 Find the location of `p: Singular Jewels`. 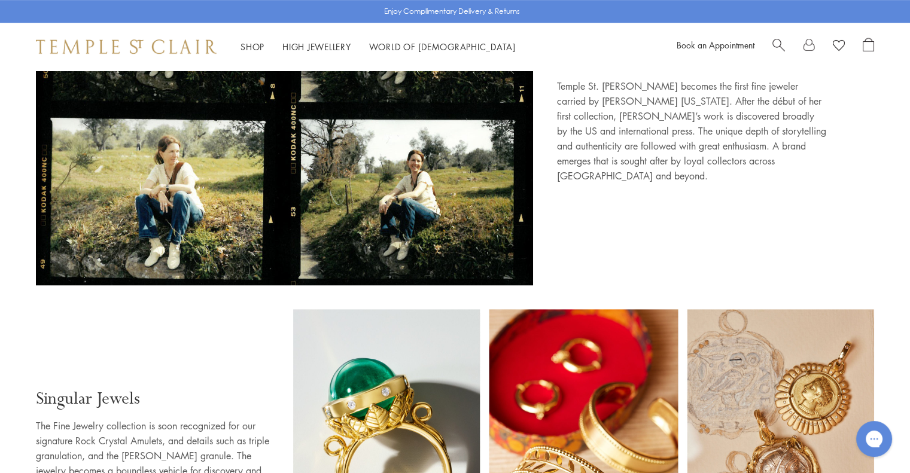

p: Singular Jewels is located at coordinates (159, 399).